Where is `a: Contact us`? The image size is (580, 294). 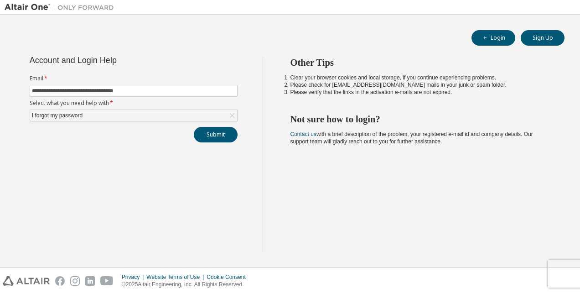
a: Contact us is located at coordinates (303, 134).